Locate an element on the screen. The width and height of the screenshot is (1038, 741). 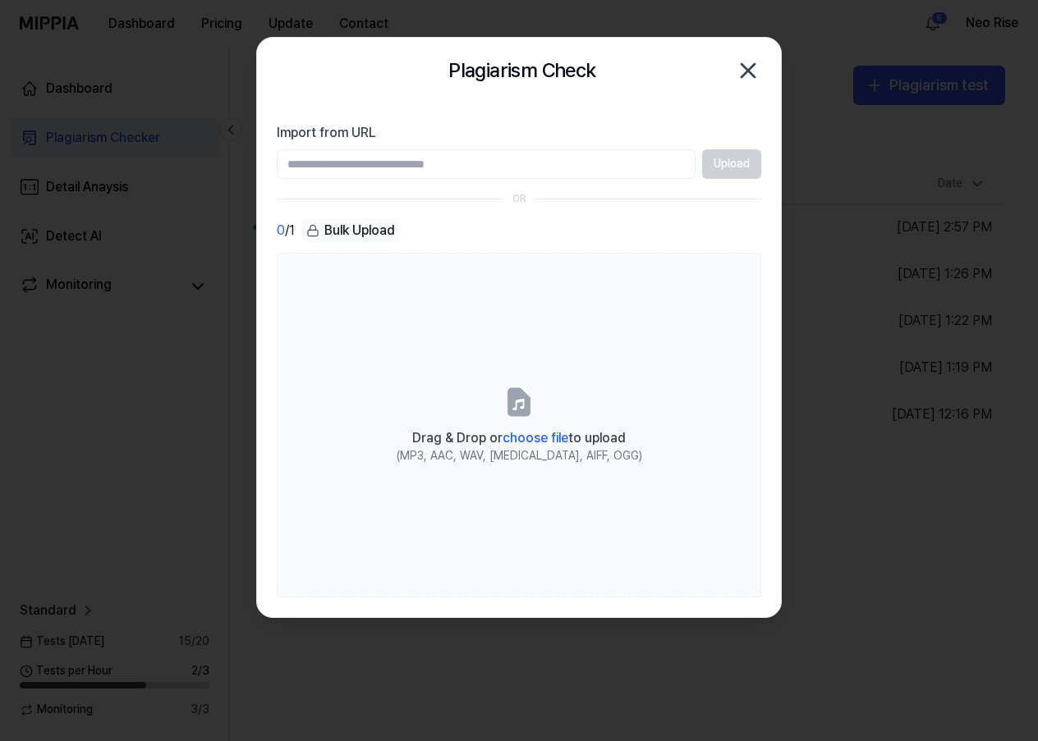
div: OR is located at coordinates (519, 199).